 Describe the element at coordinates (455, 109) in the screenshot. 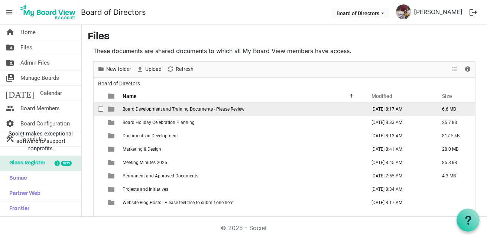

I see `td: 6.6 MB is template cell column header Size` at that location.